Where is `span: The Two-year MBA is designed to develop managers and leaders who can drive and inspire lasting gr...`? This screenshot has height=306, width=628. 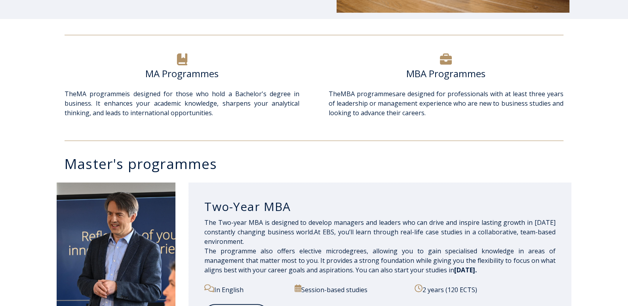 span: The Two-year MBA is designed to develop managers and leaders who can drive and inspire lasting gr... is located at coordinates (380, 246).